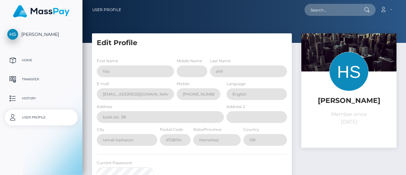 Image resolution: width=406 pixels, height=175 pixels. Describe the element at coordinates (183, 84) in the screenshot. I see `label: Mobile` at that location.